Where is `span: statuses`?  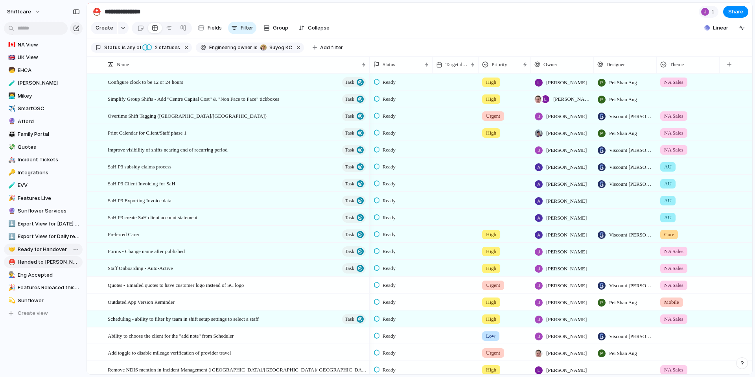
span: statuses is located at coordinates (166, 48).